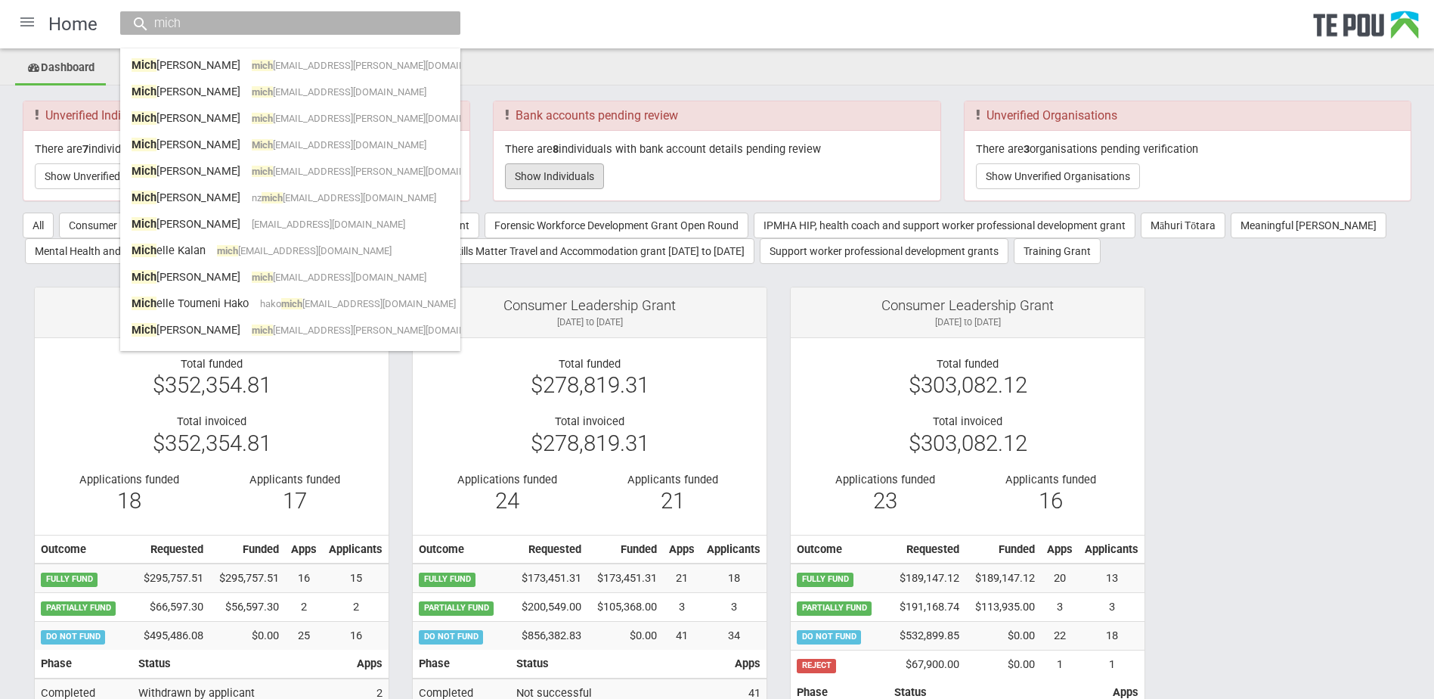  I want to click on td: 18, so click(733, 578).